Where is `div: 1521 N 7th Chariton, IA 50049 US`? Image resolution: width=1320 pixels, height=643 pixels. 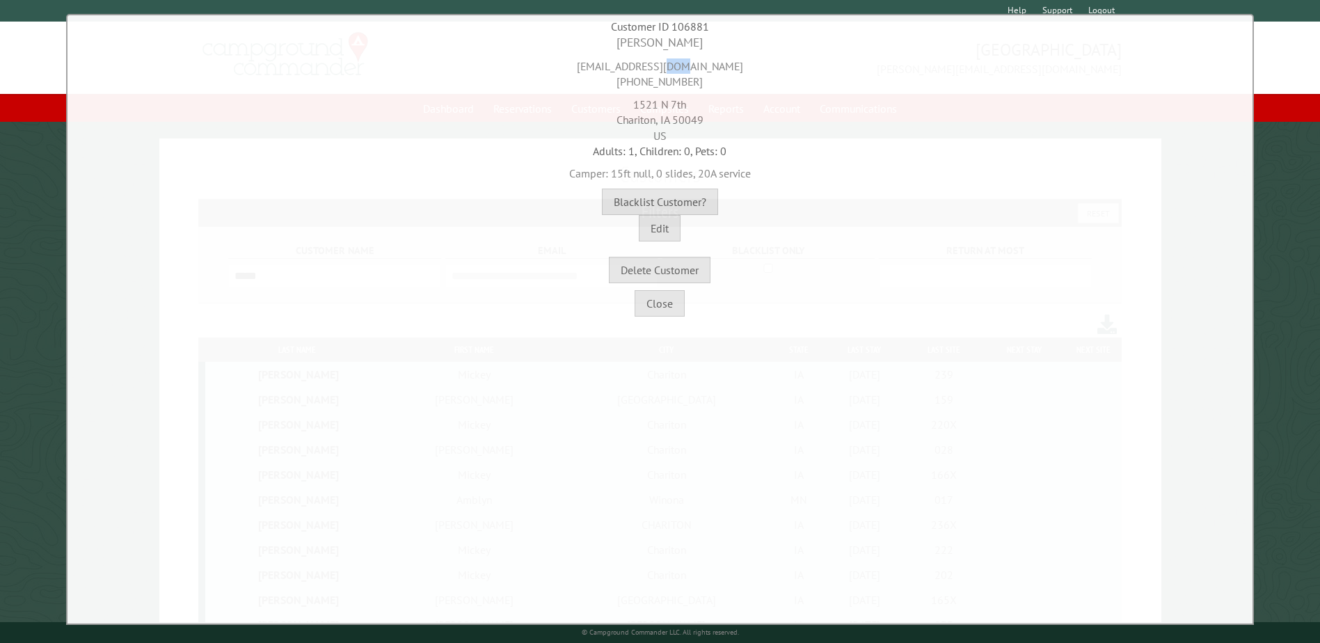 div: 1521 N 7th Chariton, IA 50049 US is located at coordinates (659, 116).